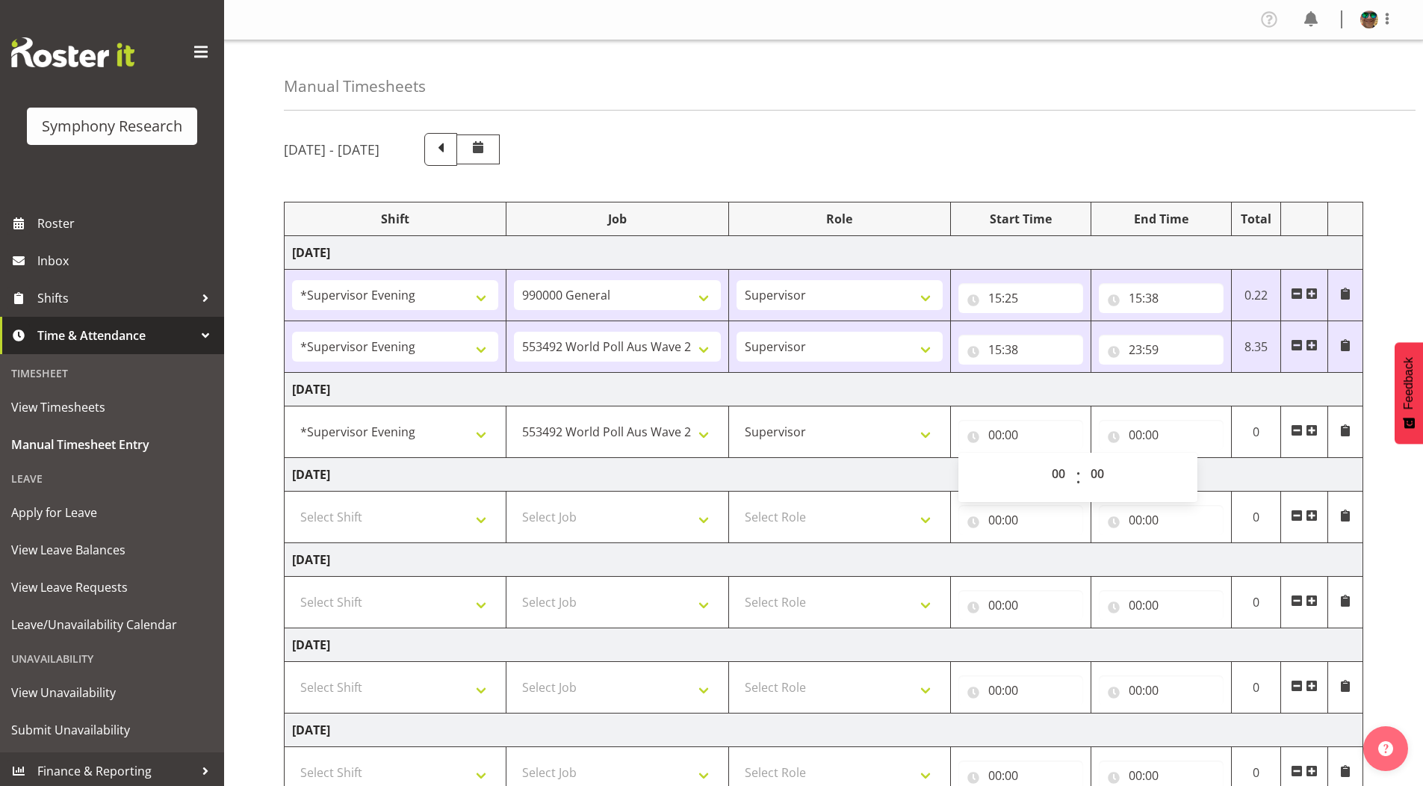 This screenshot has height=786, width=1423. What do you see at coordinates (116, 298) in the screenshot?
I see `span: Shifts` at bounding box center [116, 298].